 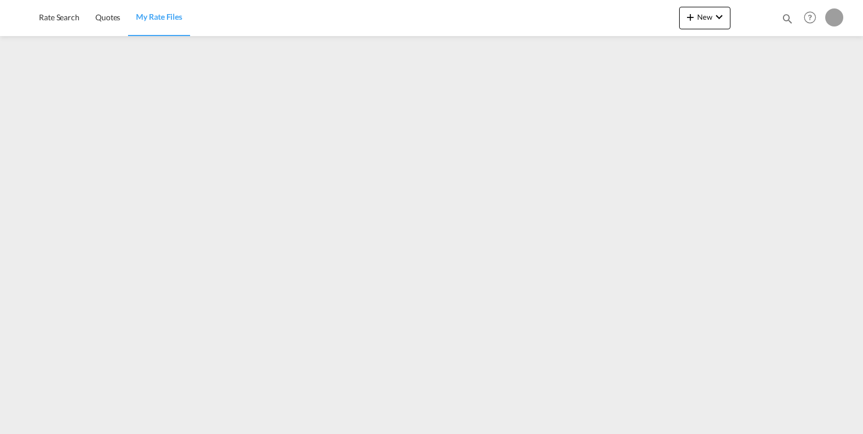 What do you see at coordinates (705, 18) in the screenshot?
I see `button: icon-plus 400-fgNewicon-chevron-down` at bounding box center [705, 18].